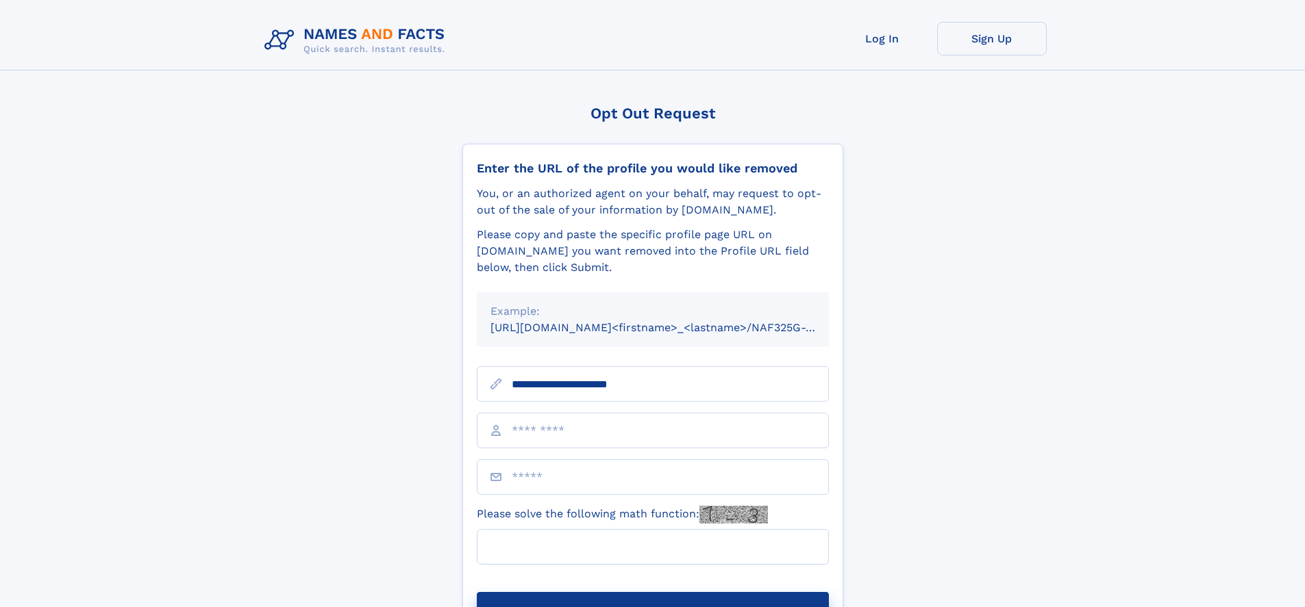 The height and width of the screenshot is (607, 1305). What do you see at coordinates (992, 38) in the screenshot?
I see `a: Sign Up` at bounding box center [992, 38].